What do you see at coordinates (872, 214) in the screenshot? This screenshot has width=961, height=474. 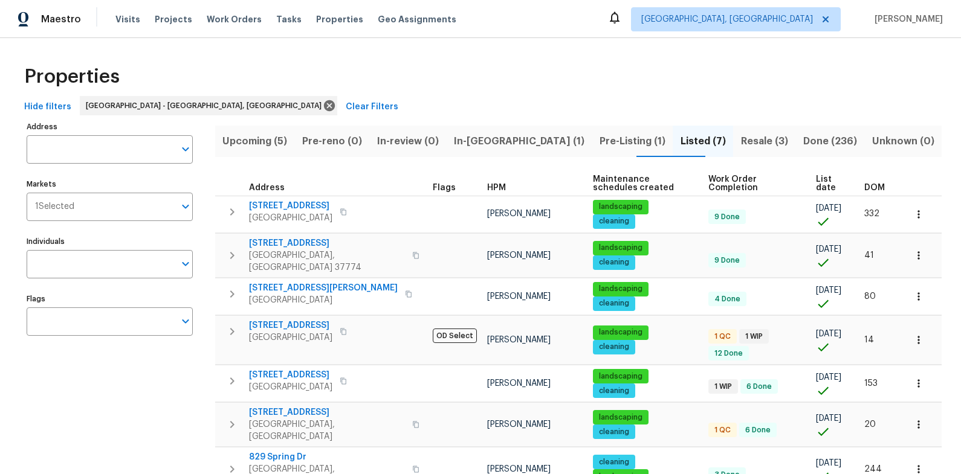 I see `span: 332` at bounding box center [872, 214].